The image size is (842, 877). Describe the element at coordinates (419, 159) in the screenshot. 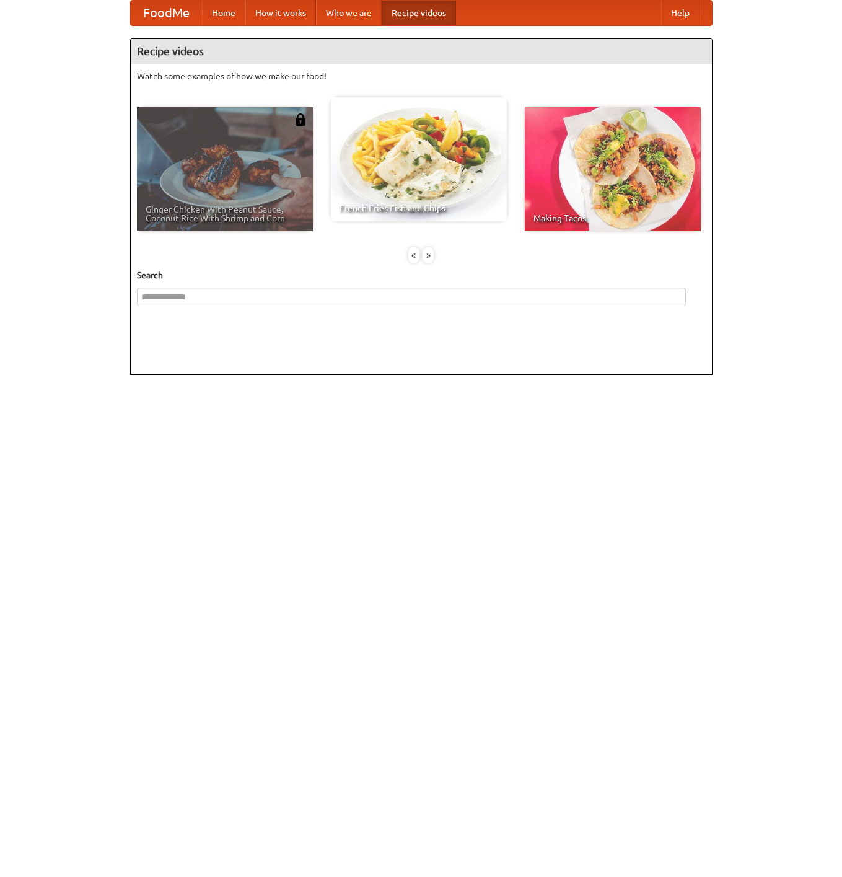

I see `a: French Fries Fish and Chips` at that location.